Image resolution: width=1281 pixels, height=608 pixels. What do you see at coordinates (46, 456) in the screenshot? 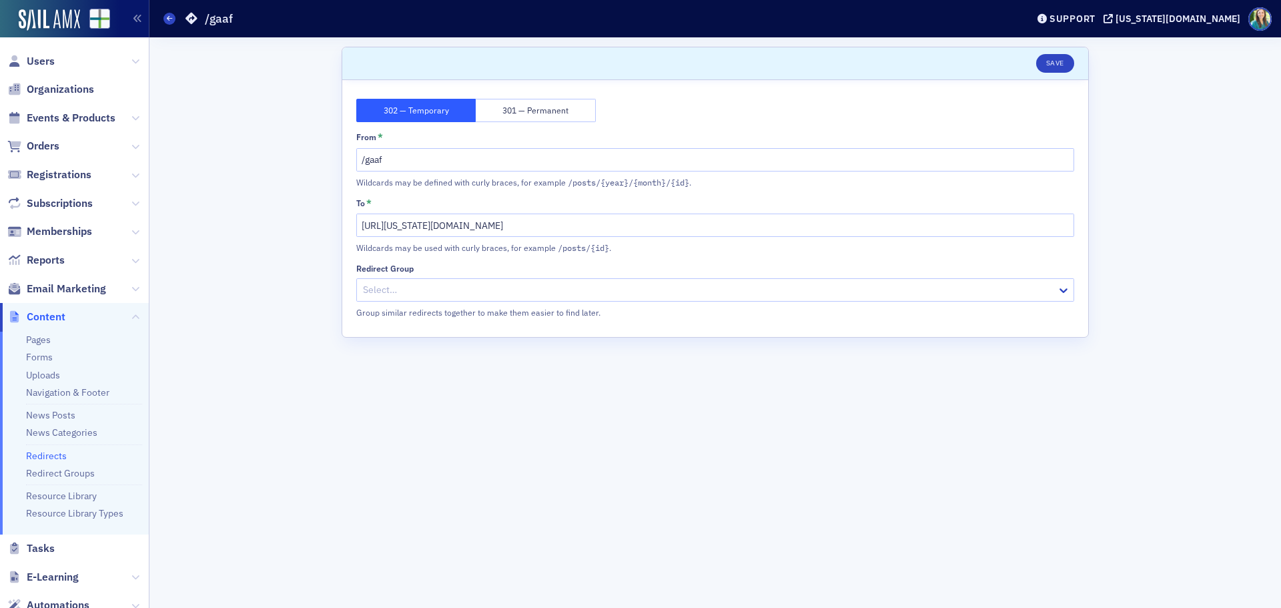
I see `a: Redirects` at bounding box center [46, 456].